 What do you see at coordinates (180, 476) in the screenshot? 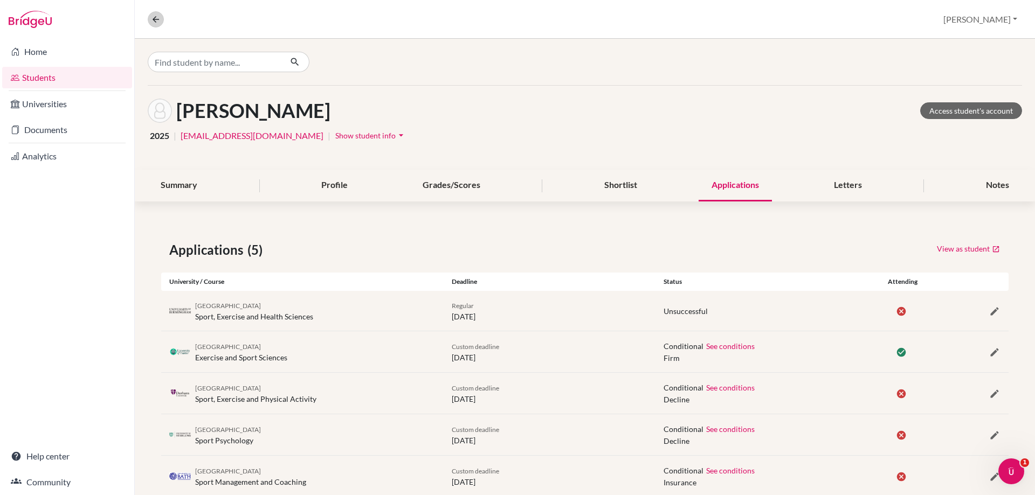
I see `img: gb_b16_e_th1yg6.png` at bounding box center [180, 476].